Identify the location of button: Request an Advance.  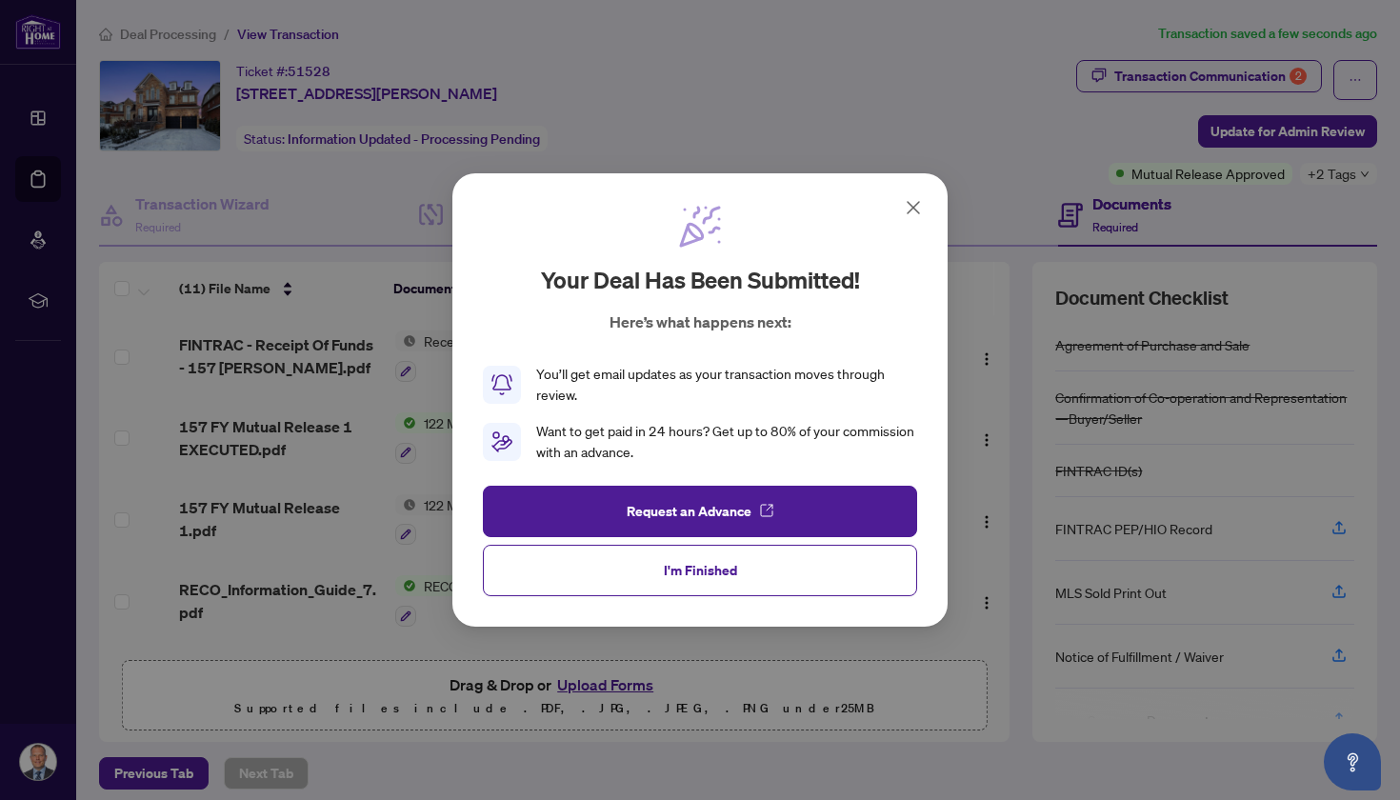
(700, 511).